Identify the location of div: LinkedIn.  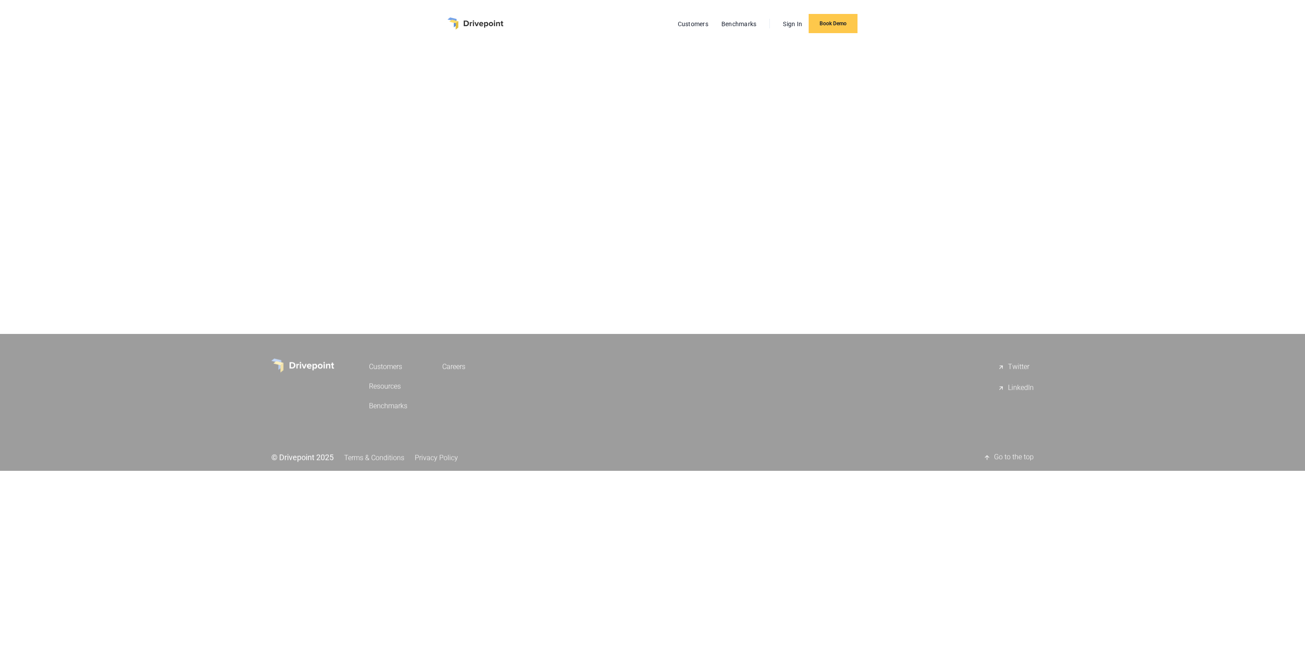
(1020, 388).